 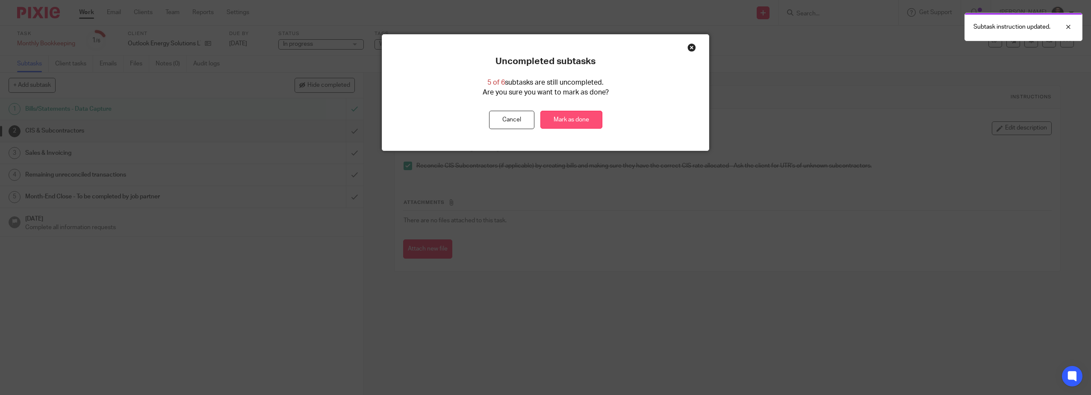 What do you see at coordinates (545, 92) in the screenshot?
I see `p: Are you sure you want to mark as done?` at bounding box center [545, 92].